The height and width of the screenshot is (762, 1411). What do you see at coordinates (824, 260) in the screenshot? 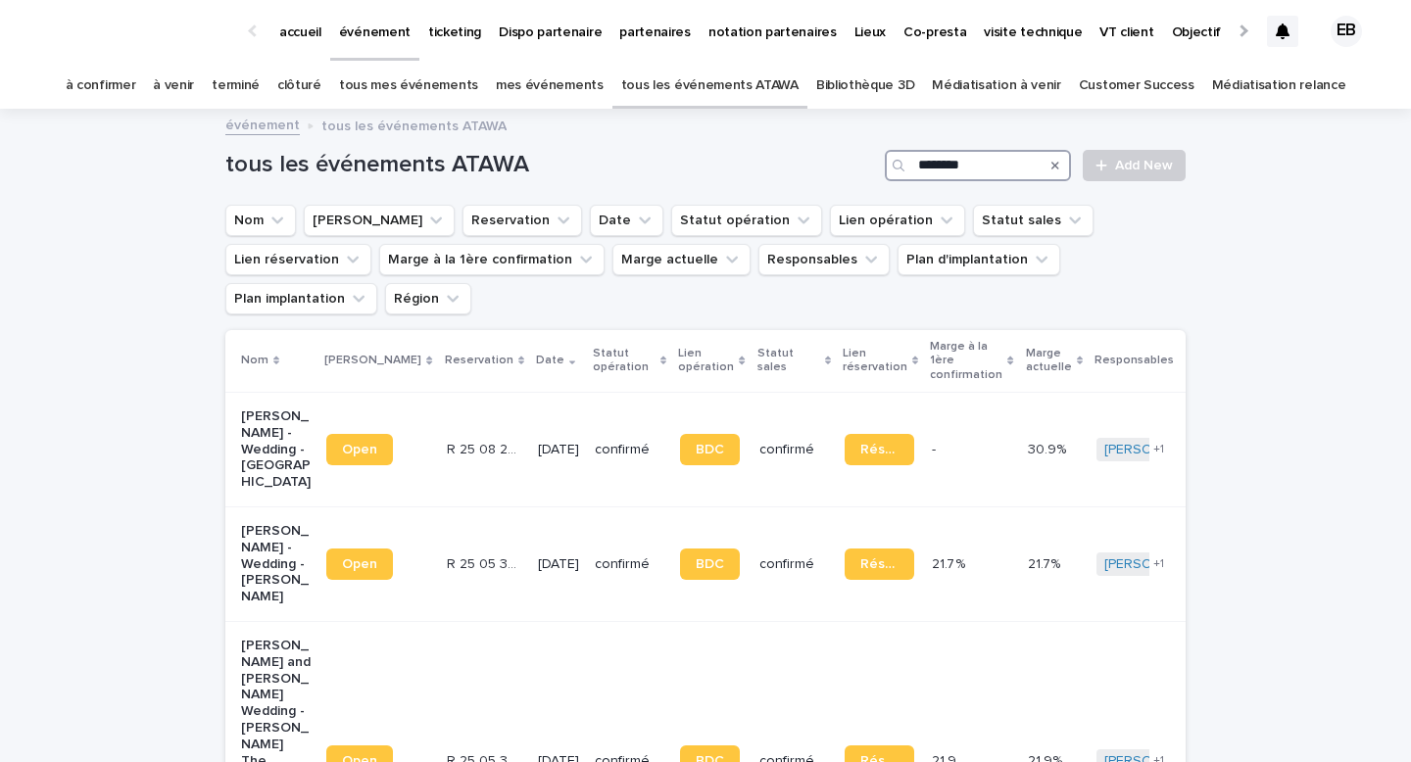
I see `button: Responsables` at bounding box center [824, 260].